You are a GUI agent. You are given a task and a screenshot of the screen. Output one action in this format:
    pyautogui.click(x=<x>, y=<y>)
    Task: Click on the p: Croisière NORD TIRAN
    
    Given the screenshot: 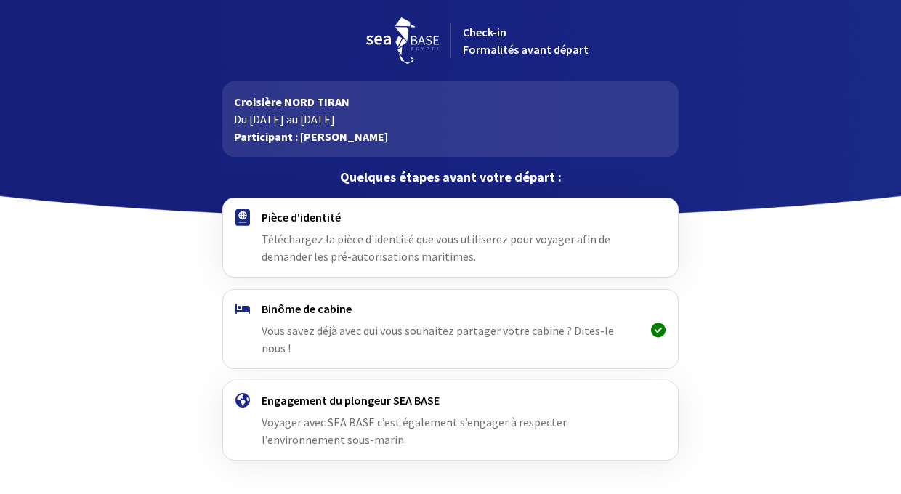 What is the action you would take?
    pyautogui.click(x=450, y=102)
    